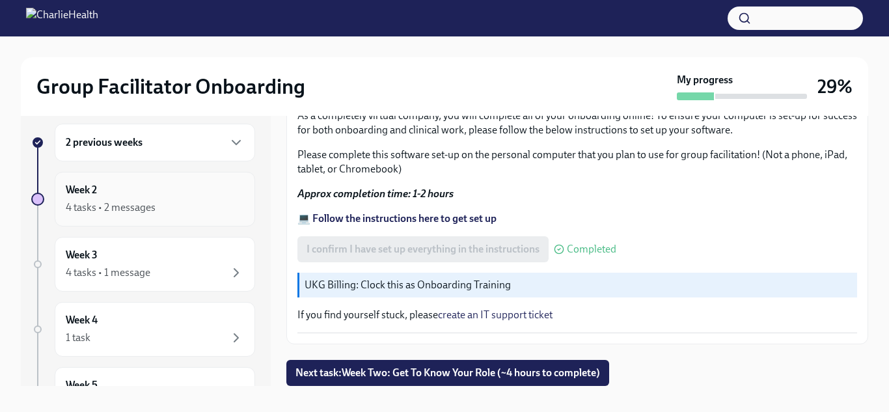 This screenshot has height=412, width=889. What do you see at coordinates (81, 190) in the screenshot?
I see `h6: Week 2` at bounding box center [81, 190].